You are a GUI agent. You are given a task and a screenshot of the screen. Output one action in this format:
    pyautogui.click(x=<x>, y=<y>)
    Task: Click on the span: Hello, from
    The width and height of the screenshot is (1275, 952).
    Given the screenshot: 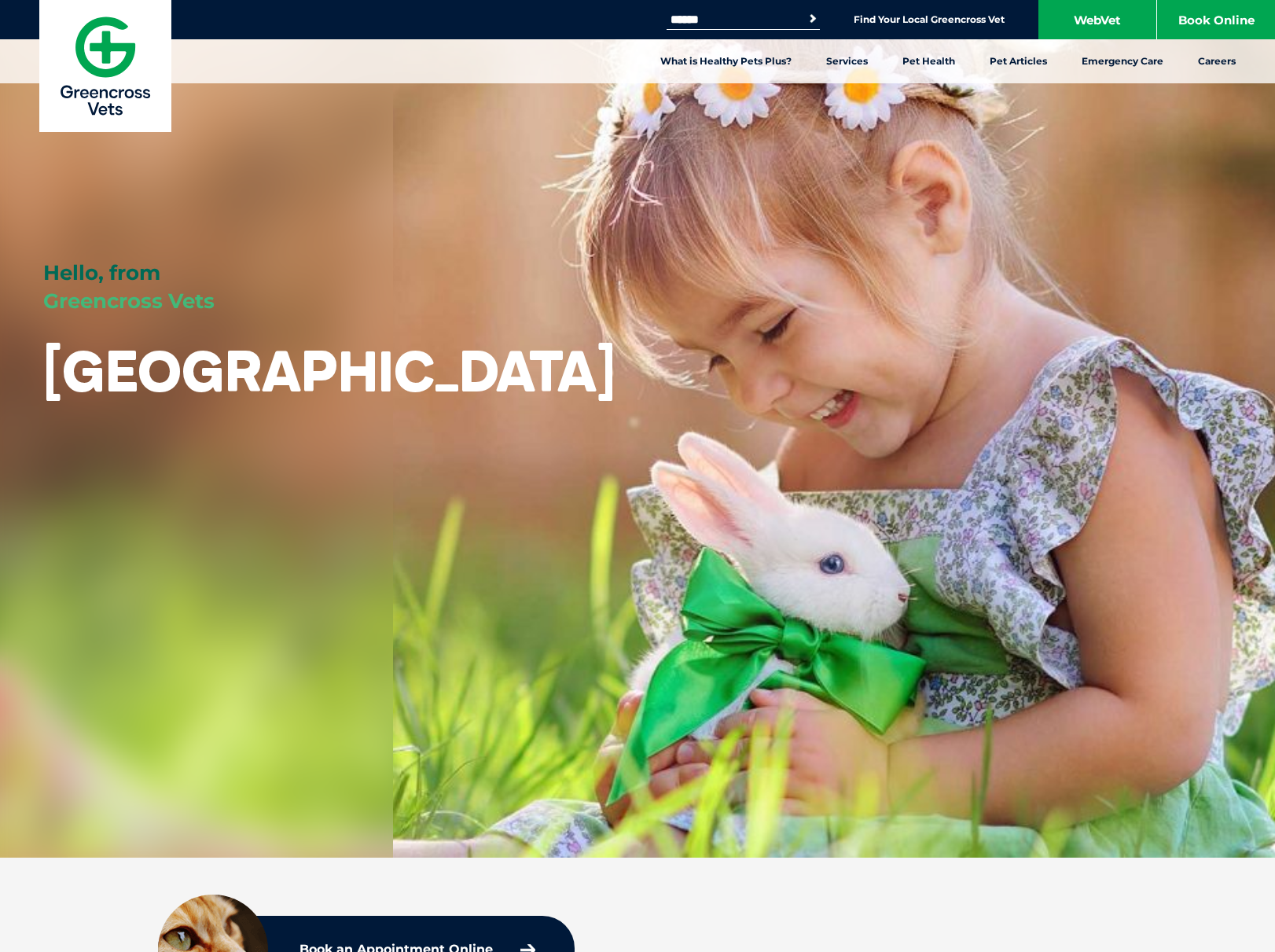 What is the action you would take?
    pyautogui.click(x=102, y=272)
    